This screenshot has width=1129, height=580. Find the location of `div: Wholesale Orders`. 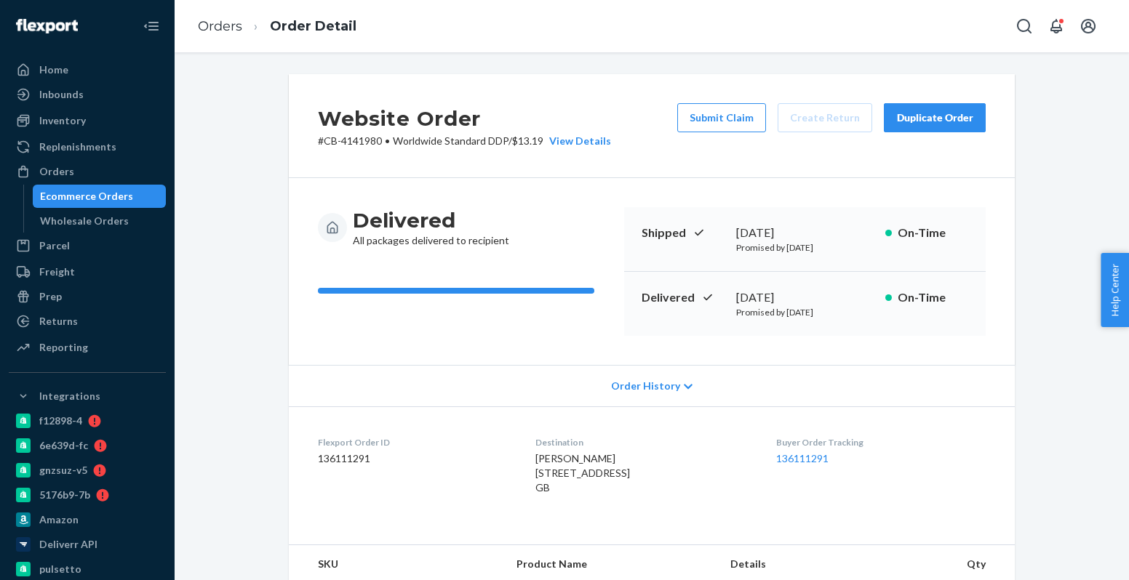

div: Wholesale Orders is located at coordinates (84, 221).